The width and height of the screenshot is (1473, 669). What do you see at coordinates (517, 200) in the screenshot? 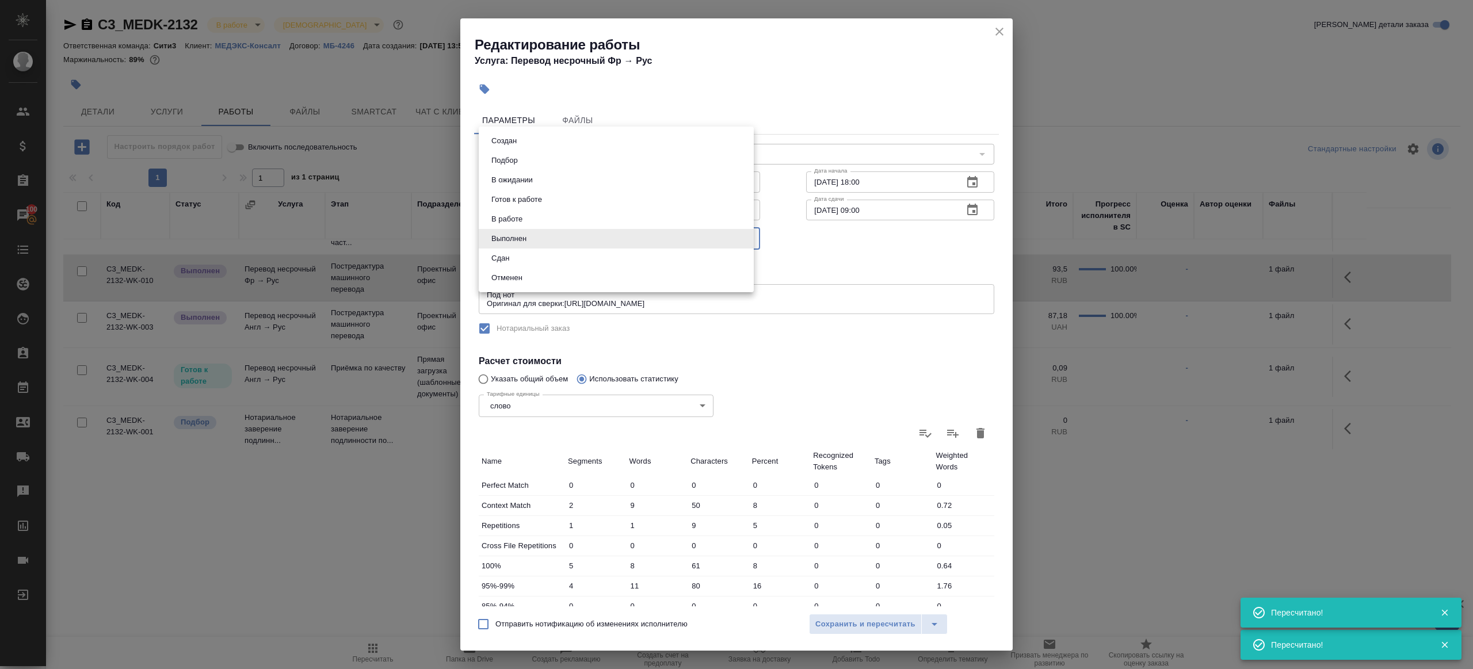
I see `button: Готов к работе` at bounding box center [517, 200].